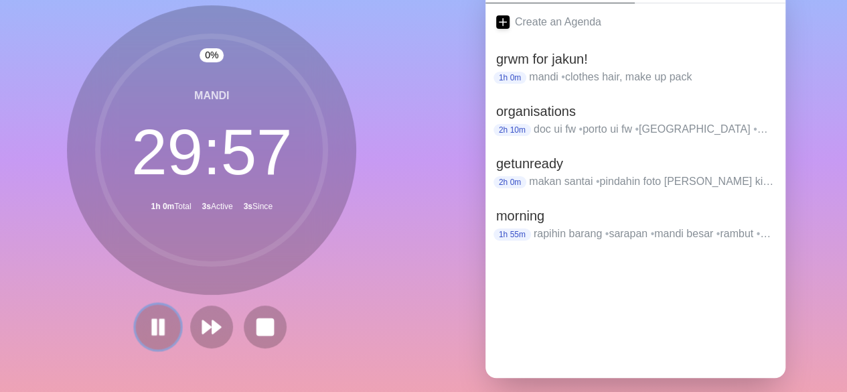 The width and height of the screenshot is (847, 392). I want to click on p: 1h 0m, so click(510, 78).